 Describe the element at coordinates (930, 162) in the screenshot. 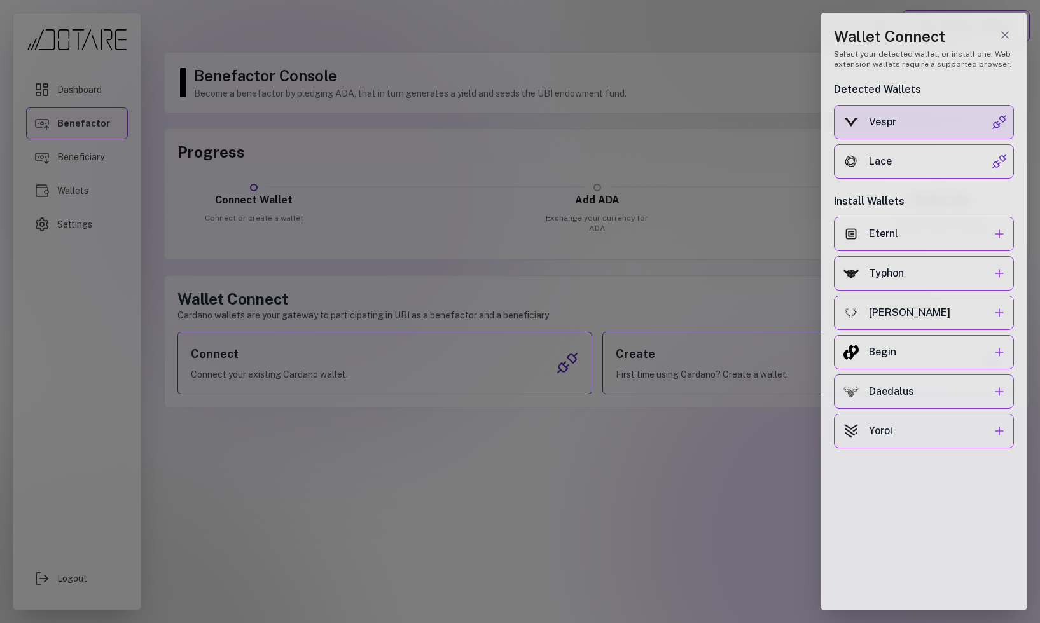

I see `div: Lace` at that location.